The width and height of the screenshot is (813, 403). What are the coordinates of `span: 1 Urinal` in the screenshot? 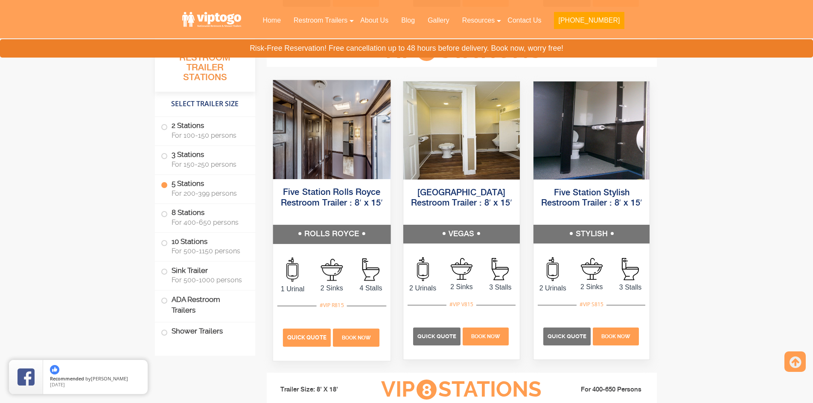 It's located at (292, 289).